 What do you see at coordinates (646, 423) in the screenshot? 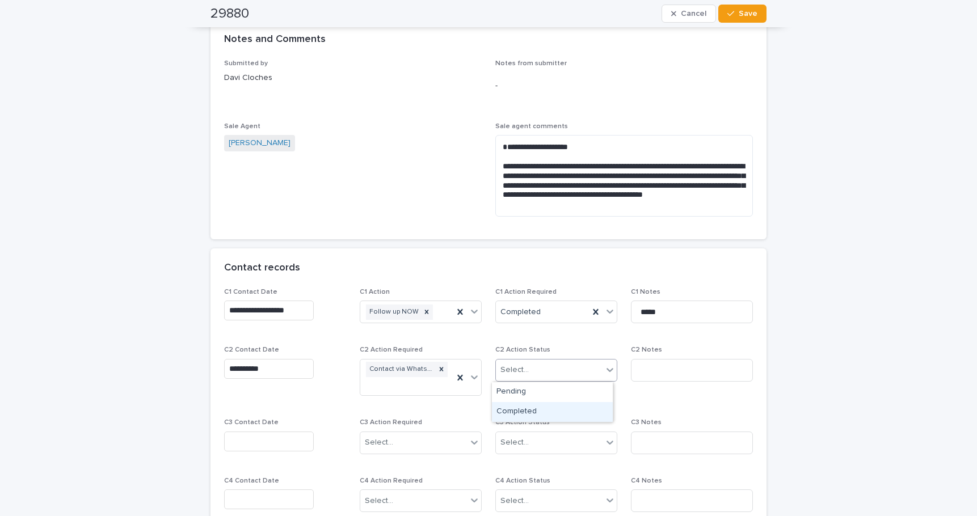
I see `span: C3 Notes` at bounding box center [646, 423].